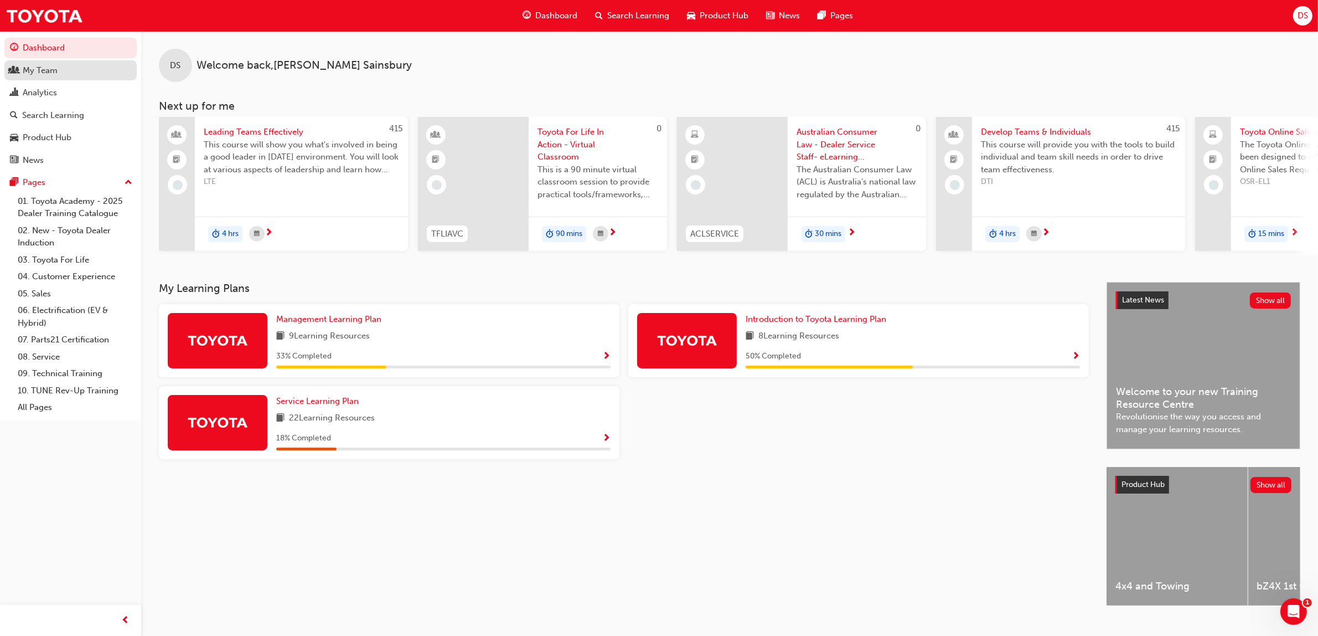  What do you see at coordinates (818, 319) in the screenshot?
I see `a: Introduction to Toyota Learning Plan` at bounding box center [818, 319].